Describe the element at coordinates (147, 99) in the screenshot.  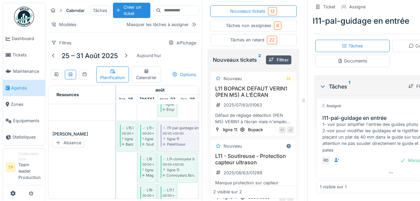
I see `a: 26 août 2025` at that location.